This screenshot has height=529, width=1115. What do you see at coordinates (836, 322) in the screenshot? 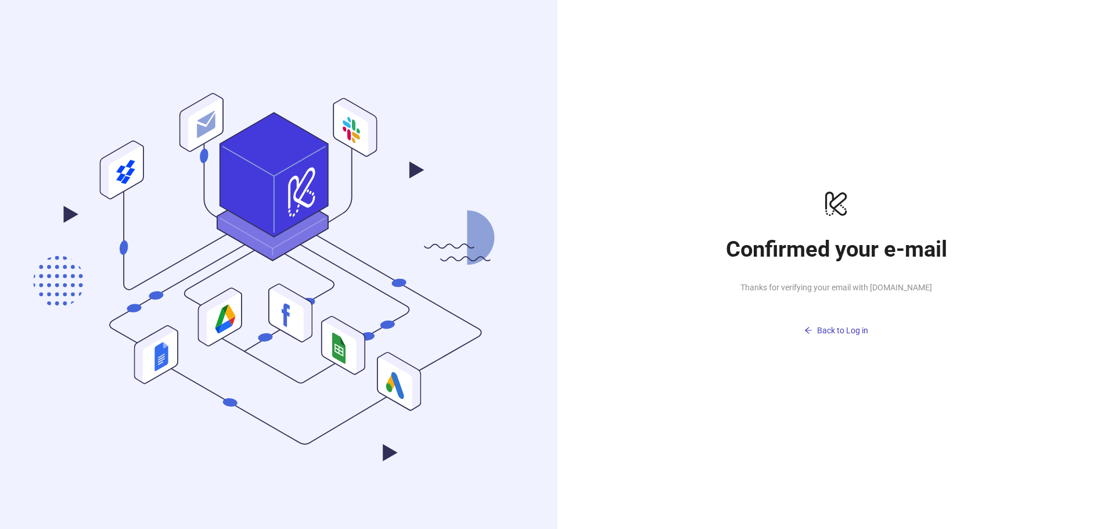
I see `a: Back to Log in` at bounding box center [836, 322].